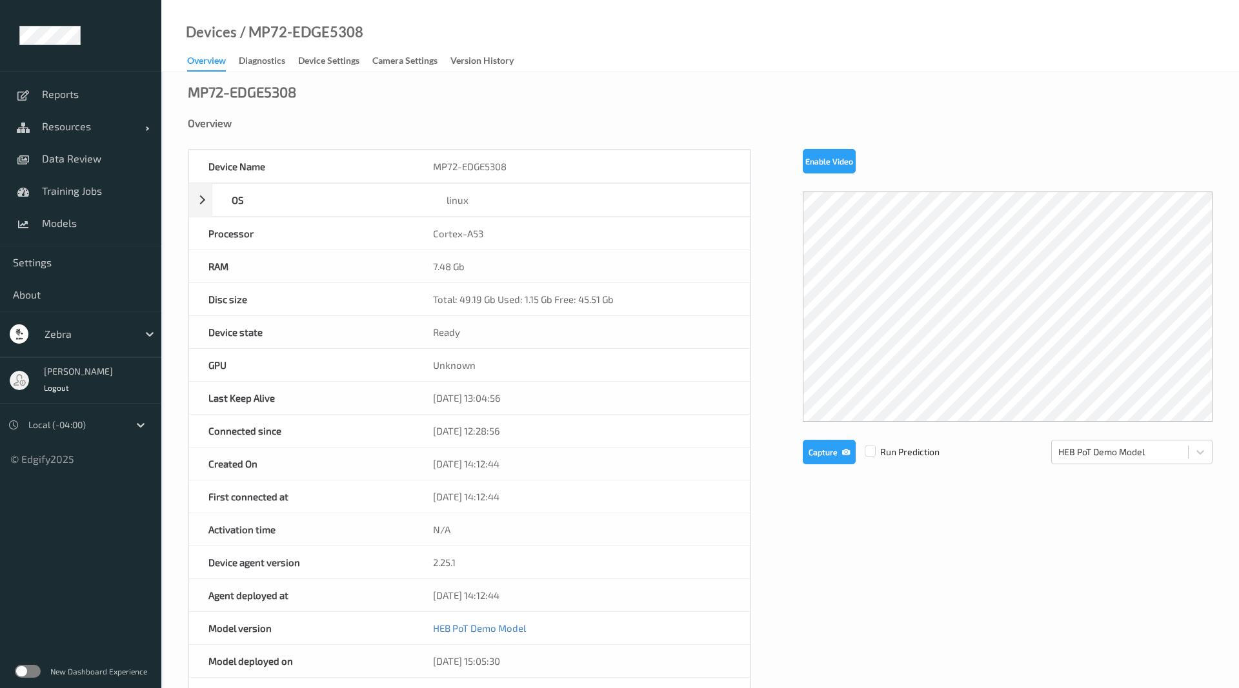 This screenshot has width=1239, height=688. What do you see at coordinates (301, 431) in the screenshot?
I see `div: Connected since` at bounding box center [301, 431].